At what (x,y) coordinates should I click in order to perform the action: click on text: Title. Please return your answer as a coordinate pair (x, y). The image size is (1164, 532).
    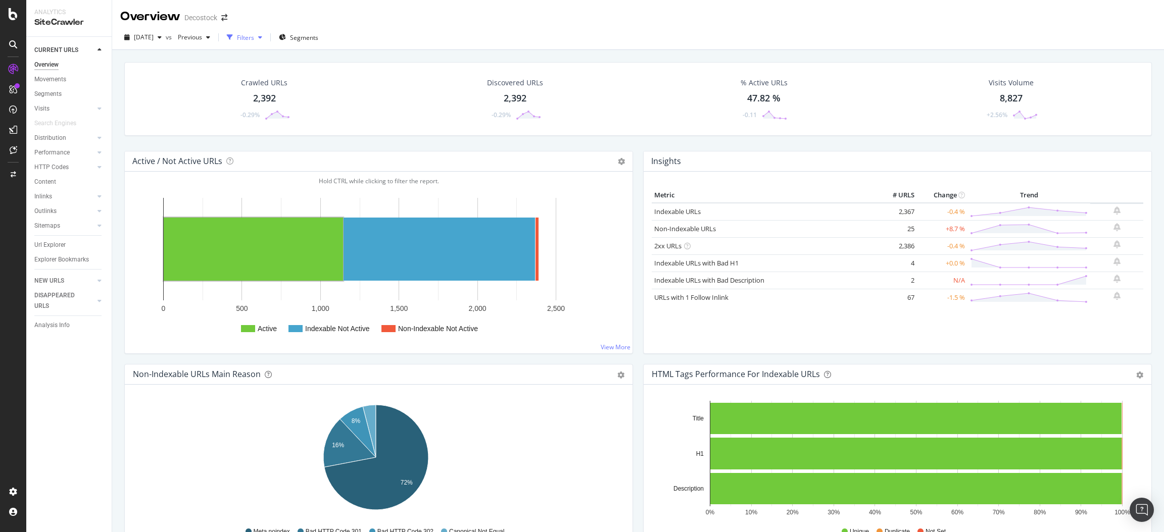
    Looking at the image, I should click on (698, 419).